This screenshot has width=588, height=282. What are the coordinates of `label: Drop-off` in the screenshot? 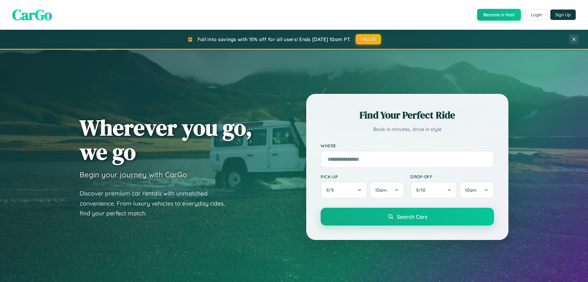 It's located at (452, 176).